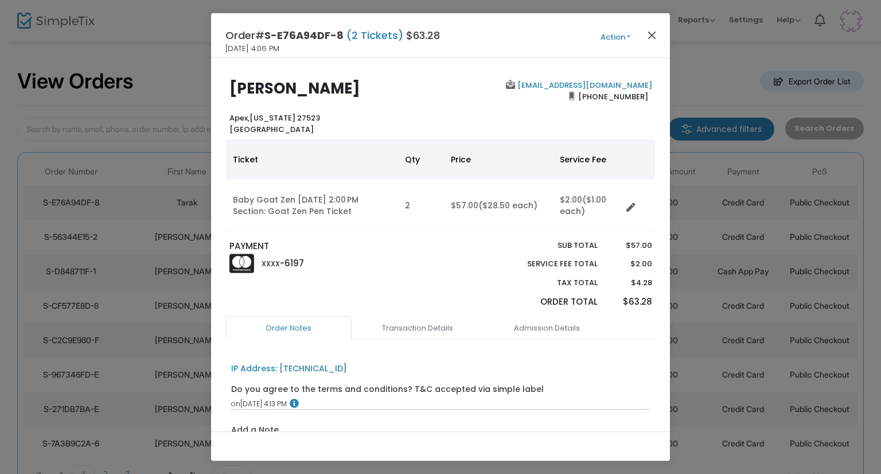 The width and height of the screenshot is (881, 474). I want to click on span: -6197, so click(292, 263).